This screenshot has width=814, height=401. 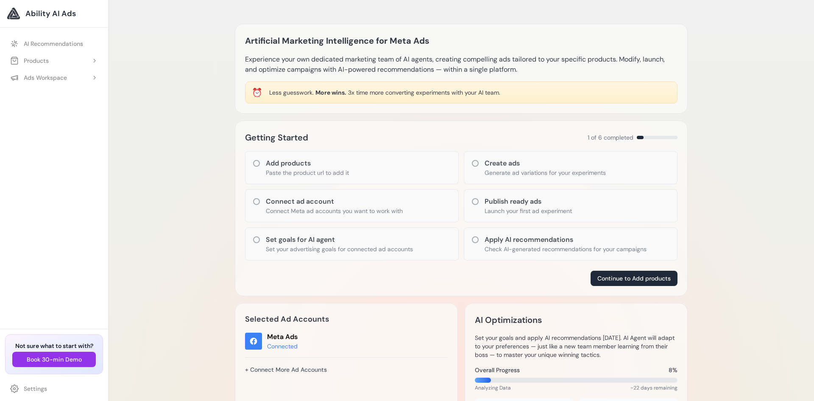 I want to click on h3: Connect ad account, so click(x=334, y=201).